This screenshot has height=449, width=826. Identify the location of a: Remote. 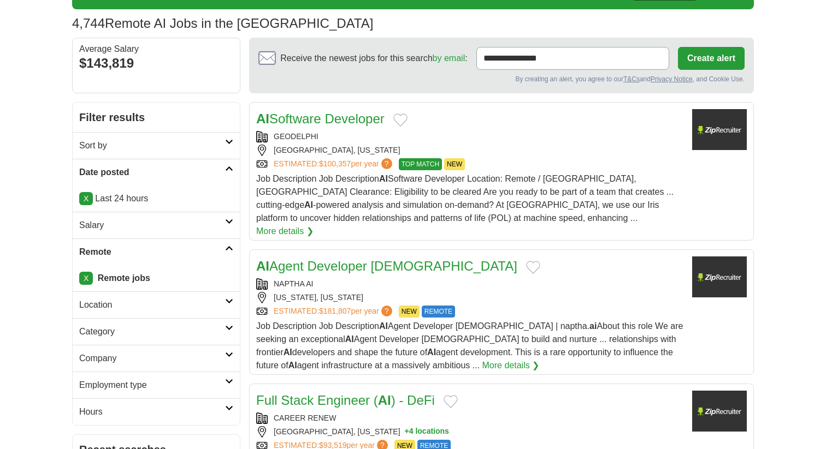
(156, 252).